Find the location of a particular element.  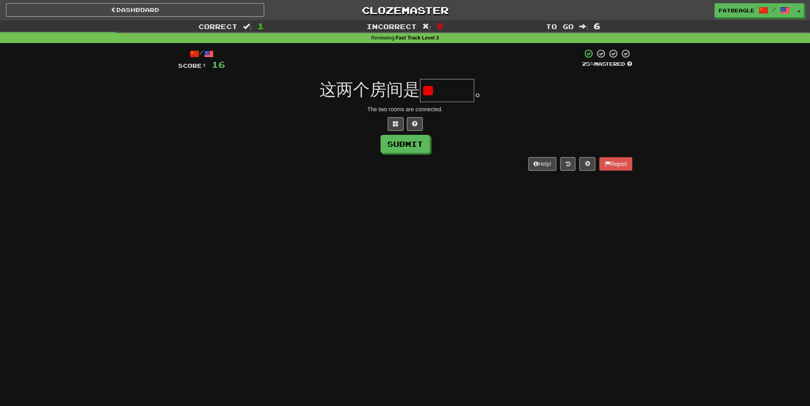

span: FatBeagle is located at coordinates (737, 10).